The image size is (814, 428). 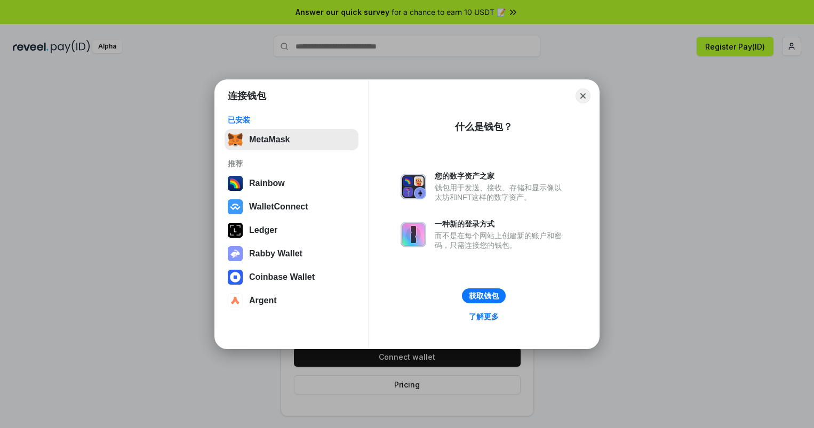 What do you see at coordinates (291, 301) in the screenshot?
I see `button: Argent` at bounding box center [291, 301].